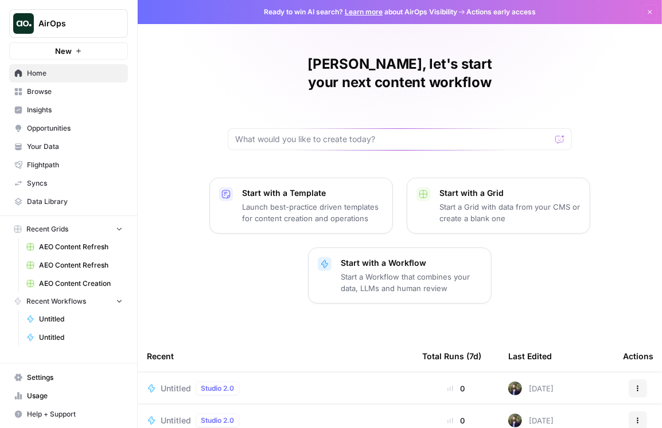  What do you see at coordinates (75, 147) in the screenshot?
I see `span: Your Data` at bounding box center [75, 147].